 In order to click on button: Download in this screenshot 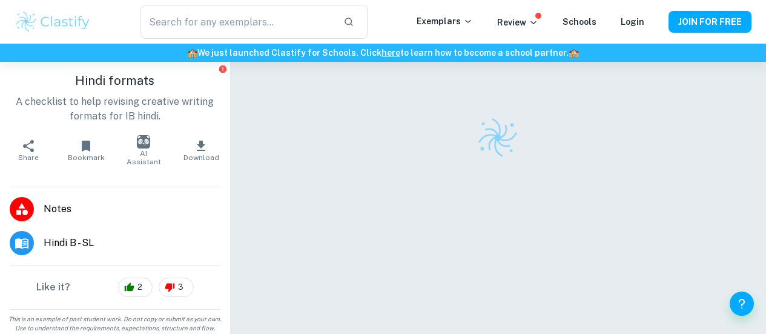, I will do `click(201, 150)`.